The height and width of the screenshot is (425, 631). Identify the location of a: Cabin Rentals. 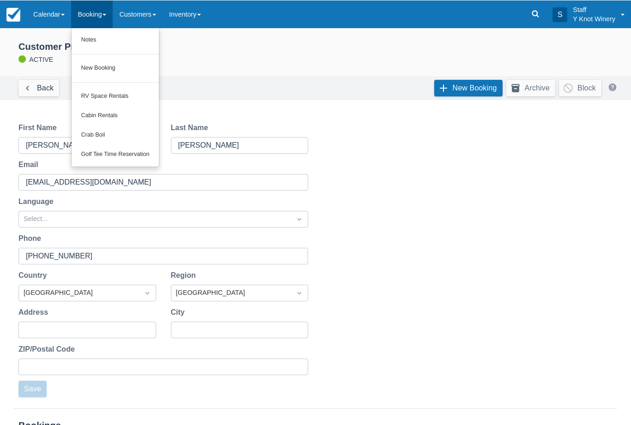
(115, 115).